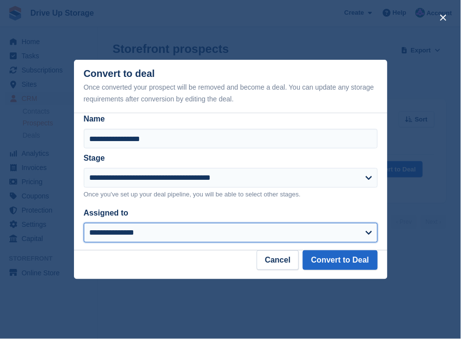  Describe the element at coordinates (106, 212) in the screenshot. I see `label: Assigned to` at that location.